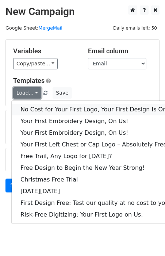 The width and height of the screenshot is (165, 256). I want to click on a: Copy/paste..., so click(35, 64).